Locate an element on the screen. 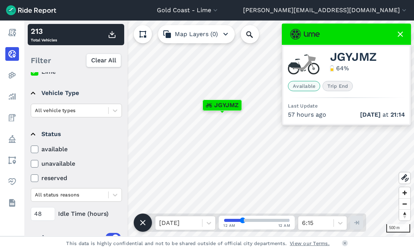 Image resolution: width=414 pixels, height=250 pixels. label: available is located at coordinates (76, 149).